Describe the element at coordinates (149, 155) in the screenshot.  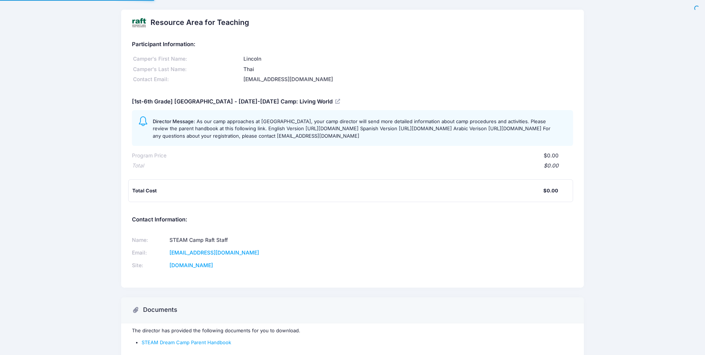
I see `div: Program Price` at that location.